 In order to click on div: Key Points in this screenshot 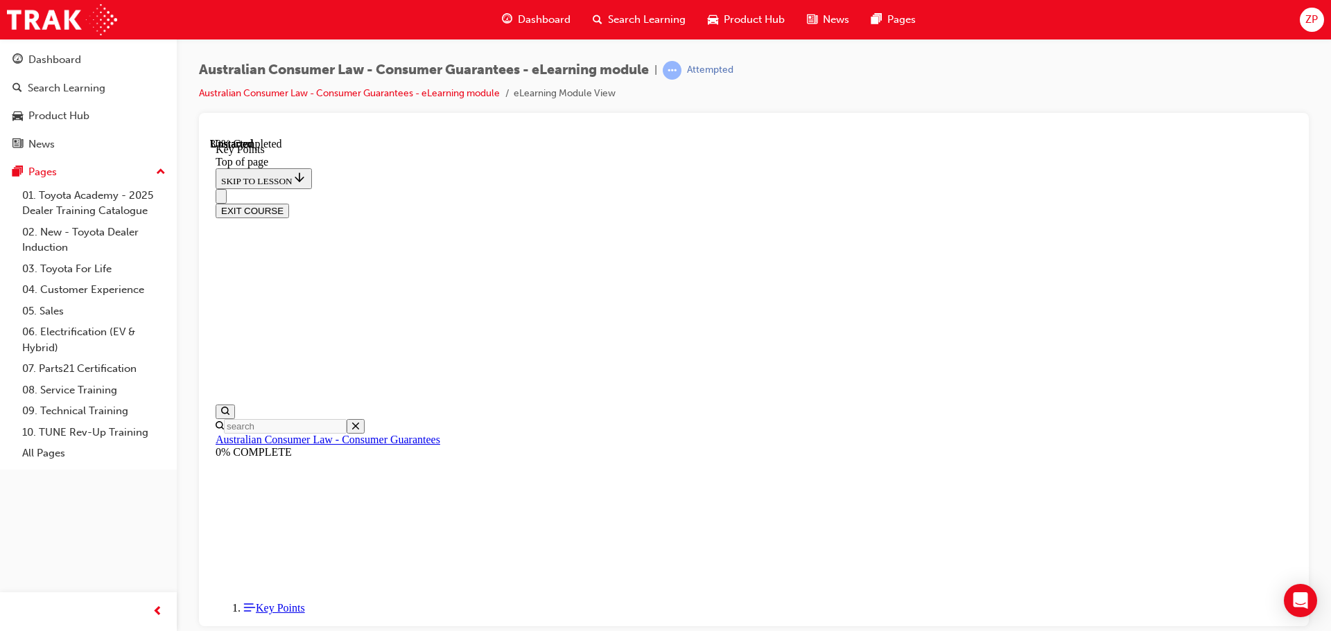, I will do `click(543, 12)`.